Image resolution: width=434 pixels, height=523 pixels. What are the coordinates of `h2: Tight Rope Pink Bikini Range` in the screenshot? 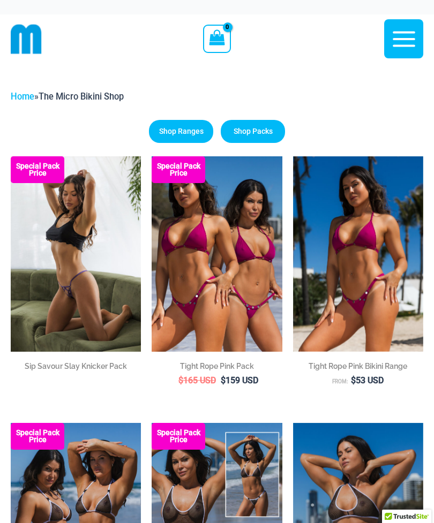 It's located at (358, 366).